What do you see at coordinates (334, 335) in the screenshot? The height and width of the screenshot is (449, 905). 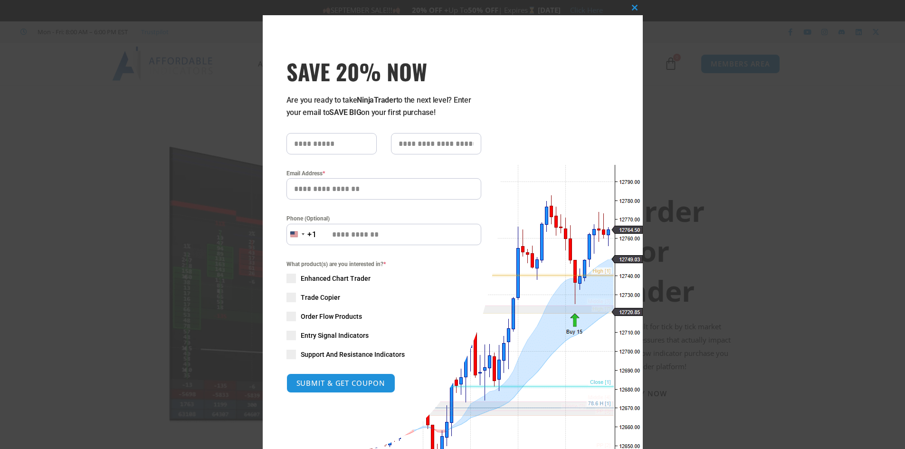 I see `span: Entry Signal Indicators` at bounding box center [334, 335].